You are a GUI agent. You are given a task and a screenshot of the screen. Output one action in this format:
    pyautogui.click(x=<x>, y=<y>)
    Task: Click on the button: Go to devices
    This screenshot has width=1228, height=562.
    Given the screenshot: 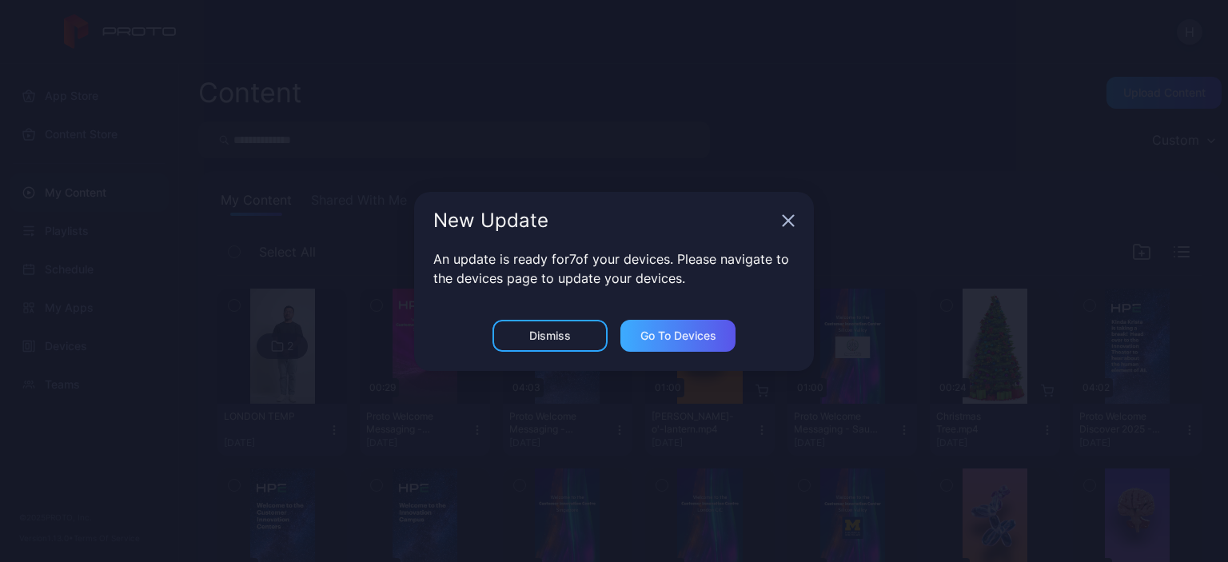 What is the action you would take?
    pyautogui.click(x=678, y=336)
    